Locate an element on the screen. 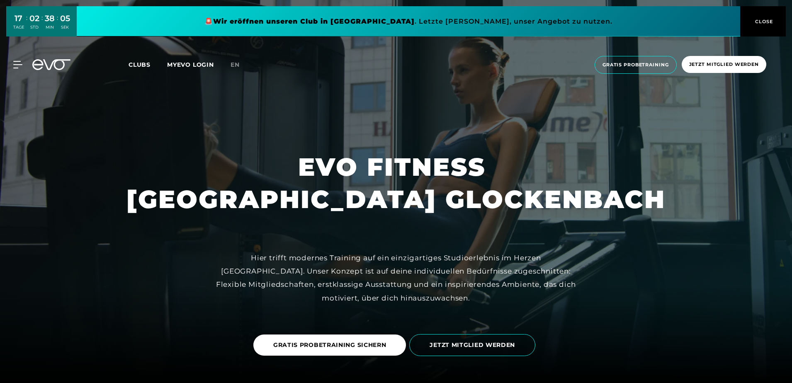  span: Jetzt Mitglied werden is located at coordinates (724, 64).